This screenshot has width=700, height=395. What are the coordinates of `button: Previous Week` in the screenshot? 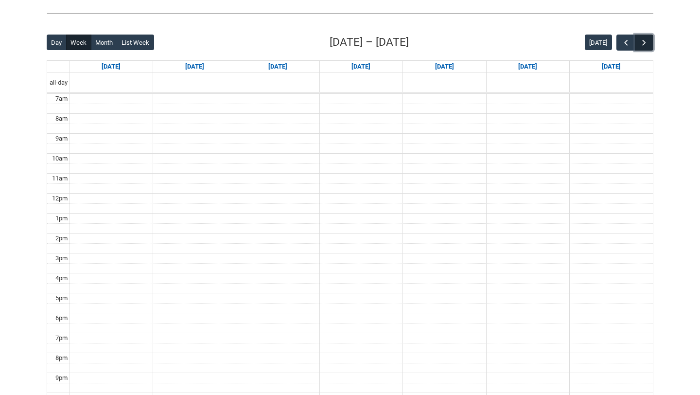 It's located at (625, 42).